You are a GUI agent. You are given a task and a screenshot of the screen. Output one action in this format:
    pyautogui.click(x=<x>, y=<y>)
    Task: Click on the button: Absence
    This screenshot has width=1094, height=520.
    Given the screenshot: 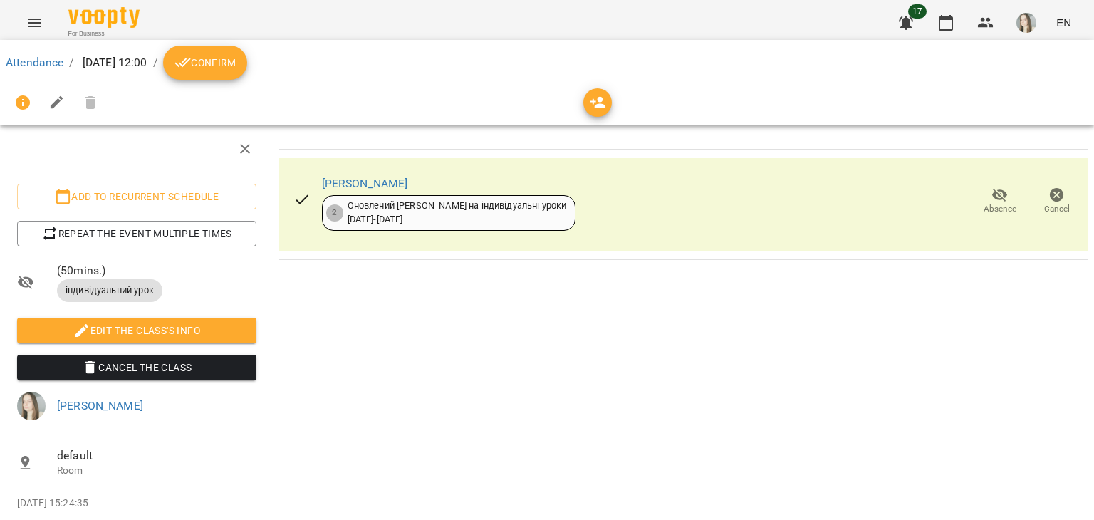 What is the action you would take?
    pyautogui.click(x=1000, y=202)
    